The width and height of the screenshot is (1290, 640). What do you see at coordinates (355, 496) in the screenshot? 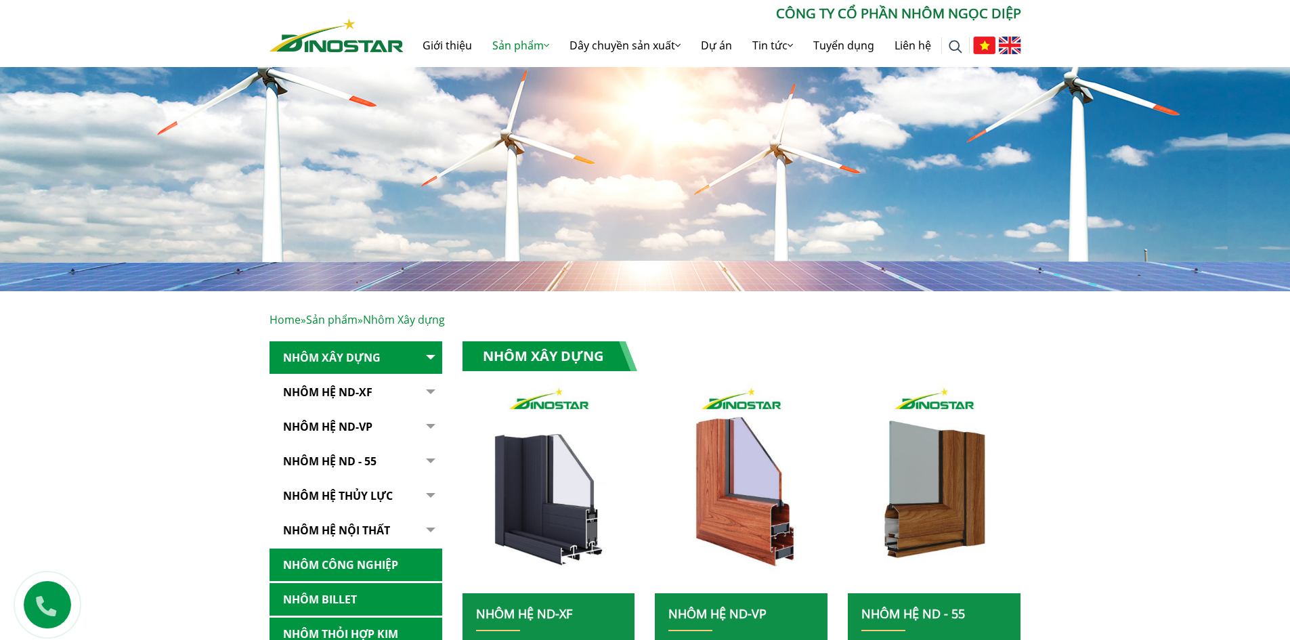
I see `a: Nhôm hệ thủy lực` at bounding box center [355, 496].